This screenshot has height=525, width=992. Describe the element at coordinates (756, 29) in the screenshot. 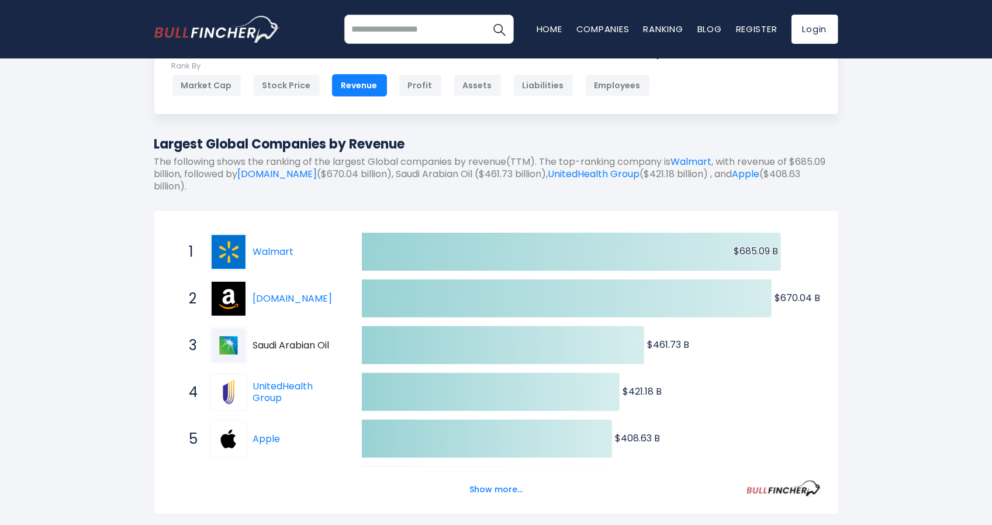

I see `a: Register` at that location.